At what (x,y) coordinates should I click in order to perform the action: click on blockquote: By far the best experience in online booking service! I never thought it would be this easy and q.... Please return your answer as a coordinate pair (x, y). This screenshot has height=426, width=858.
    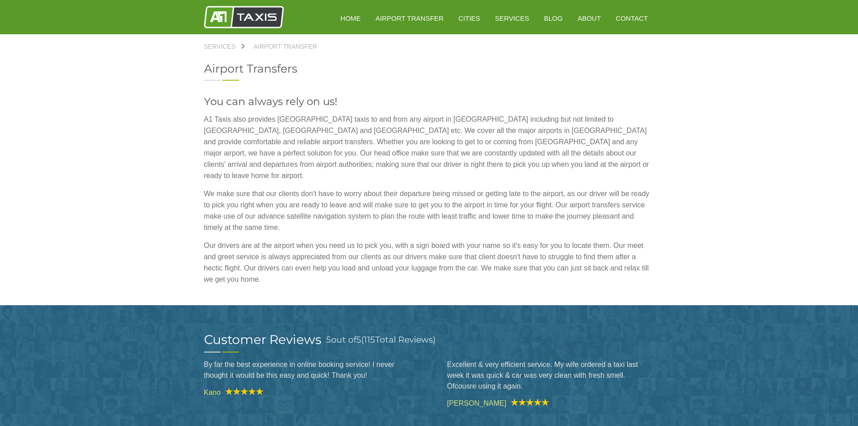
    Looking at the image, I should click on (308, 370).